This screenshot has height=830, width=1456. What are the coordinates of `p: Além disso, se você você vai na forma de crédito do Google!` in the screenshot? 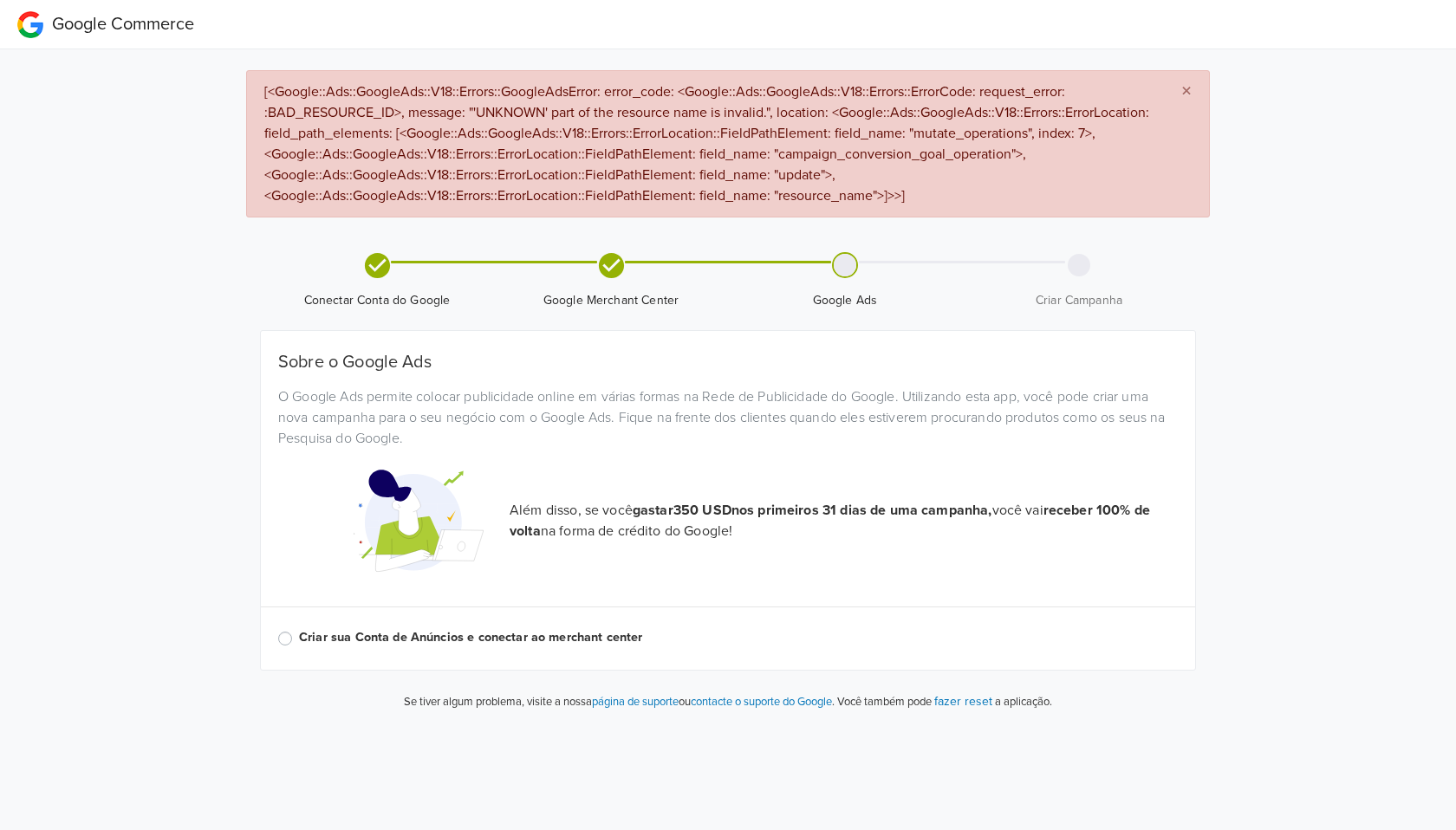 It's located at (843, 521).